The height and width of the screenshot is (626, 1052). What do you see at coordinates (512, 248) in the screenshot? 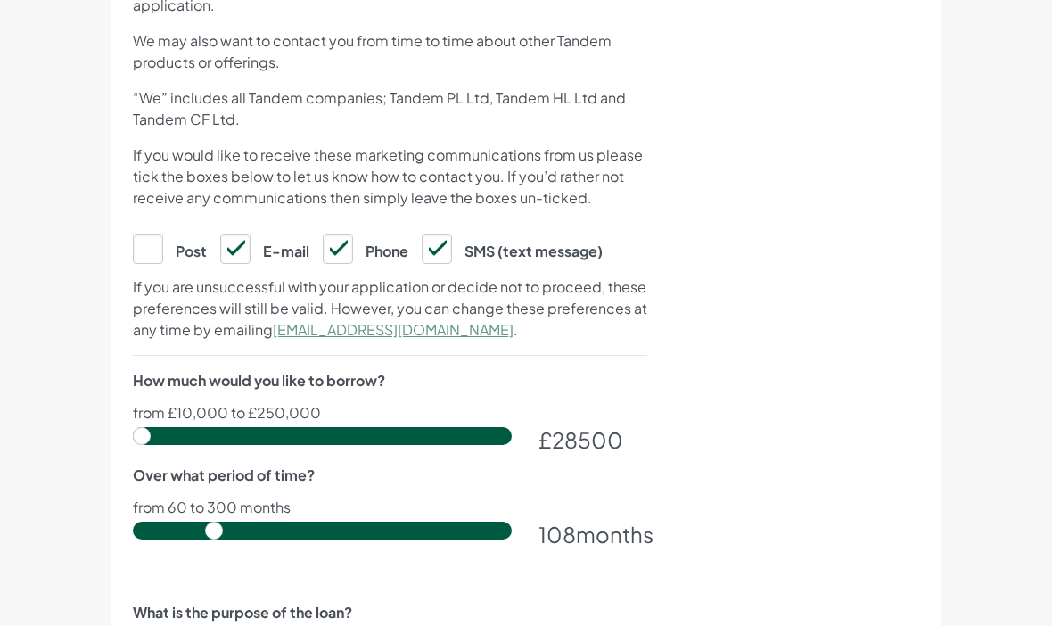
I see `label: SMS (text message)` at bounding box center [512, 248].